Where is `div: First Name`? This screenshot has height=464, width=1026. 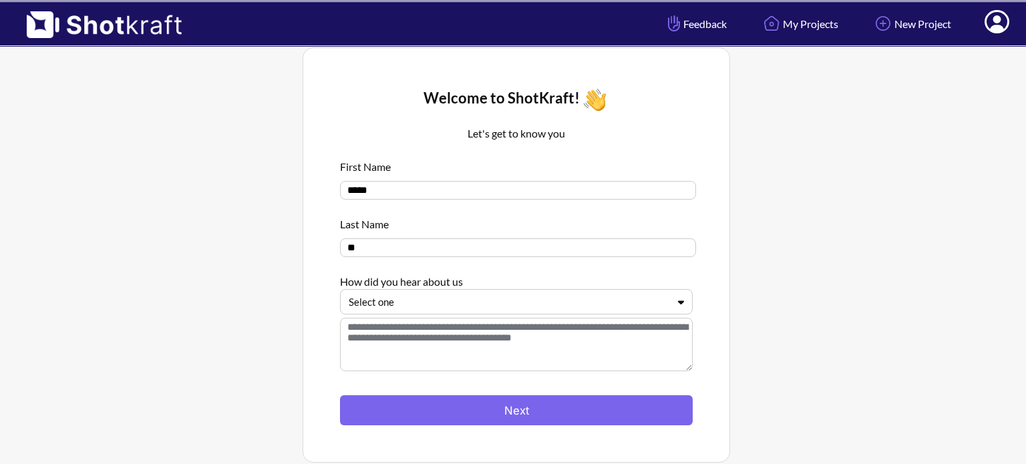 div: First Name is located at coordinates (516, 163).